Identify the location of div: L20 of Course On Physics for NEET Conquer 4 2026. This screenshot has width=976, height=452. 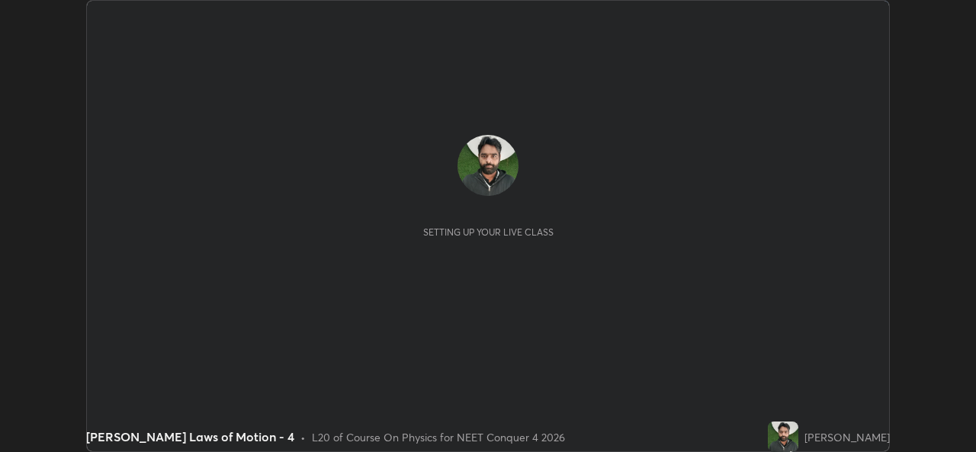
(438, 437).